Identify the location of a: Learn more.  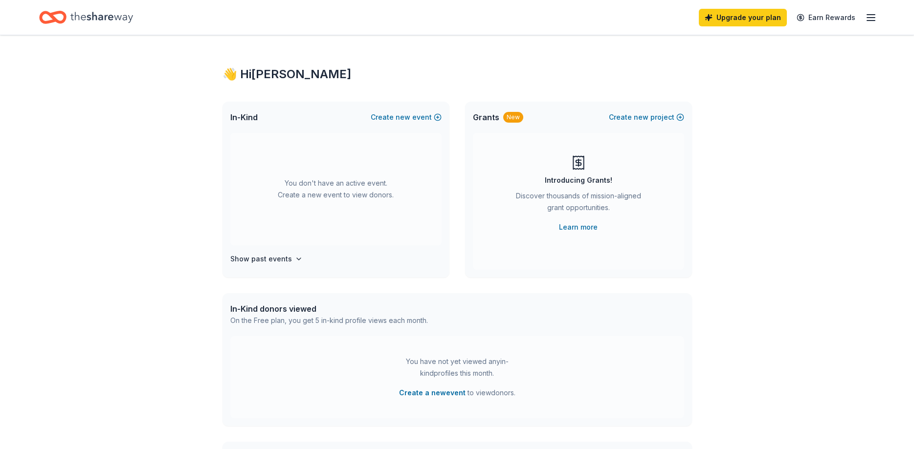
(578, 227).